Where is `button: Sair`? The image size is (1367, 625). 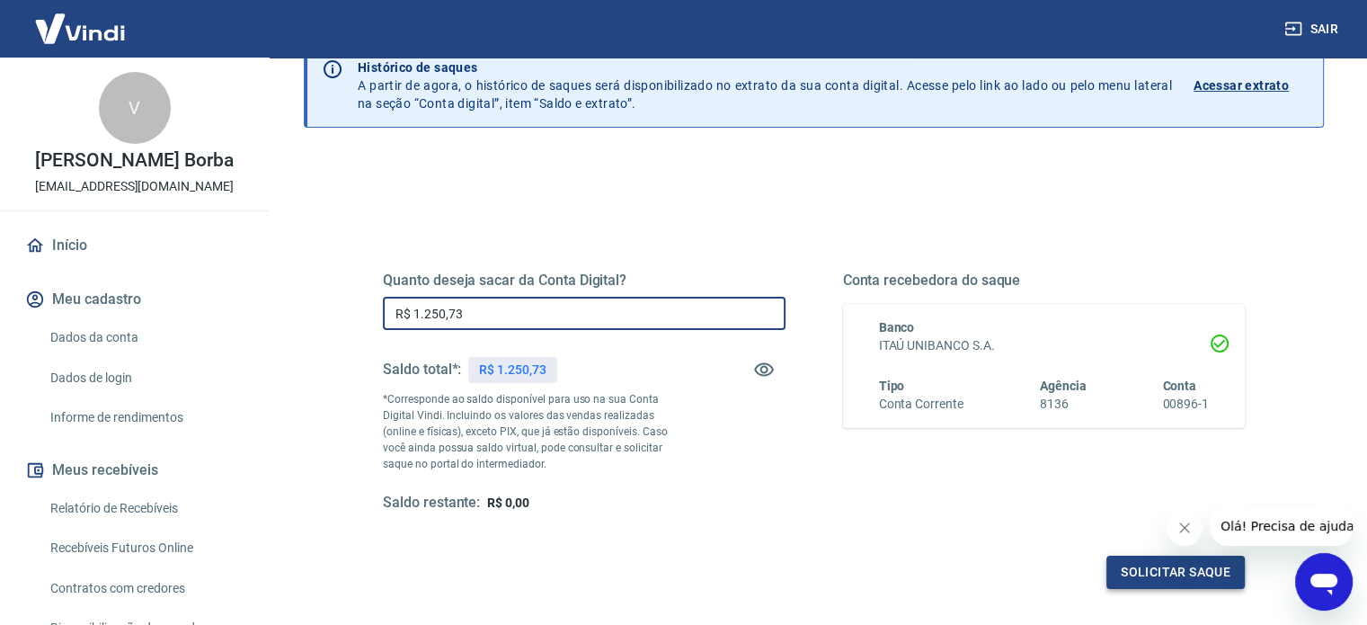 button: Sair is located at coordinates (1313, 29).